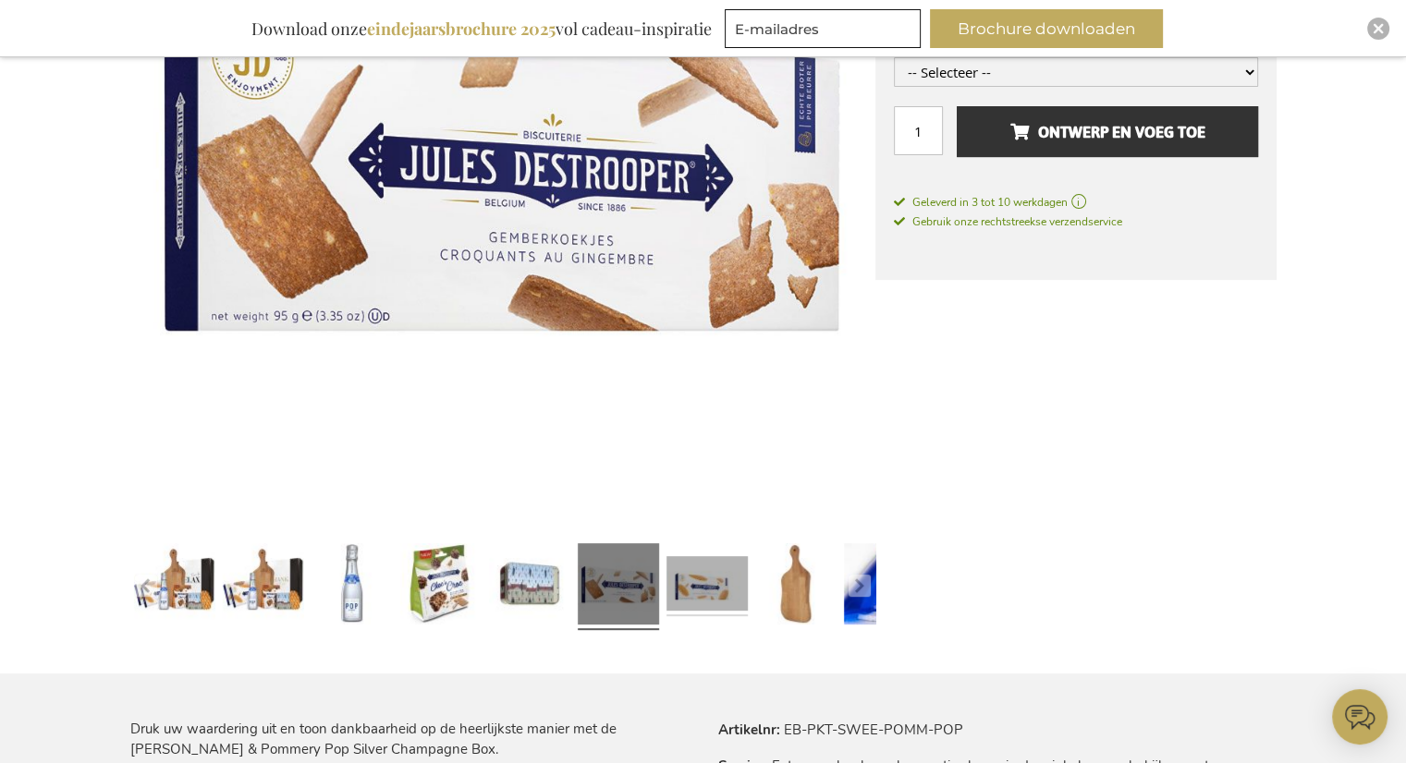 The height and width of the screenshot is (763, 1406). What do you see at coordinates (823, 29) in the screenshot?
I see `input: E-mailadres` at bounding box center [823, 29].